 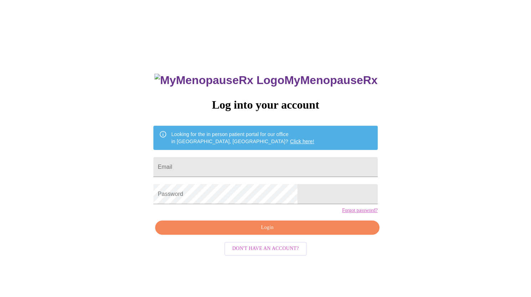 I want to click on h3: Log into your account, so click(x=265, y=105).